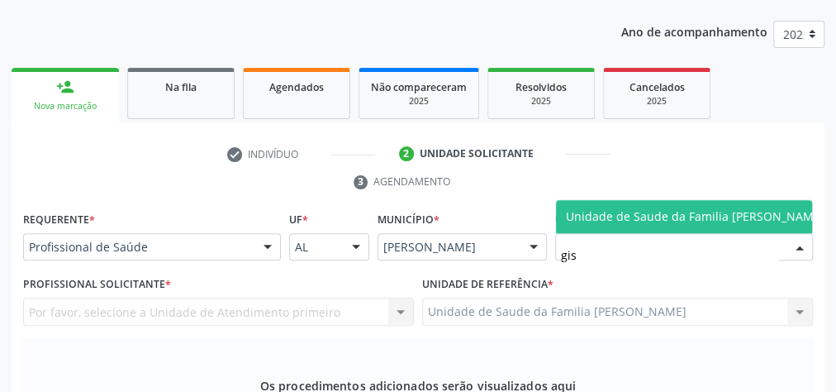 The image size is (836, 392). What do you see at coordinates (419, 87) in the screenshot?
I see `span: Não compareceram` at bounding box center [419, 87].